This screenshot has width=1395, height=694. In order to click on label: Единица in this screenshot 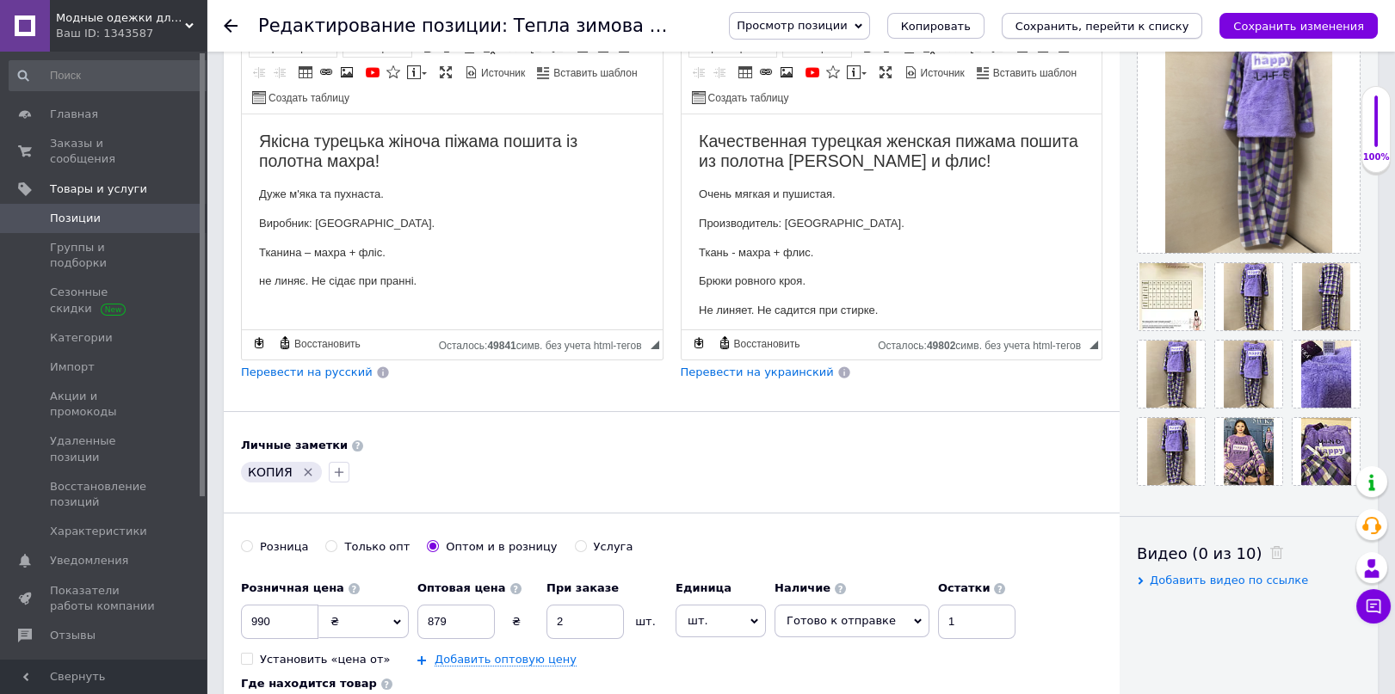, I will do `click(720, 588)`.